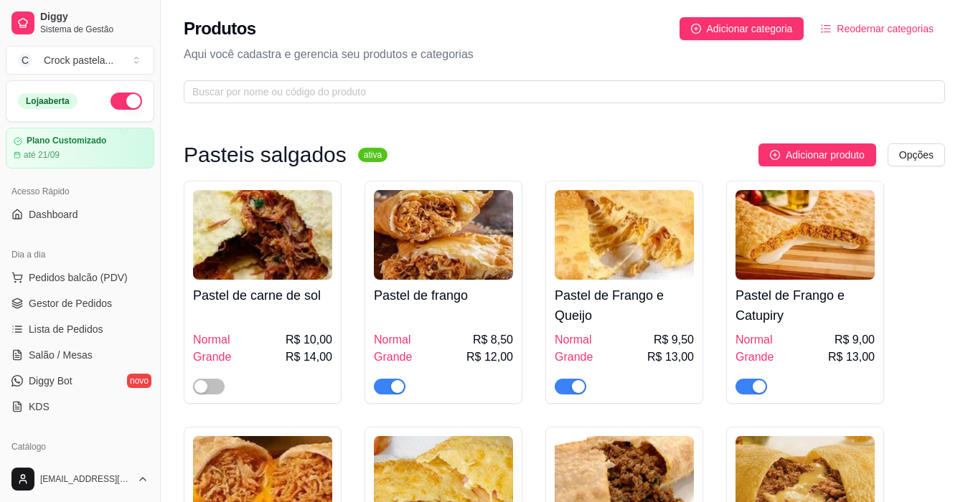  Describe the element at coordinates (309, 340) in the screenshot. I see `span: R$ 10,00` at that location.